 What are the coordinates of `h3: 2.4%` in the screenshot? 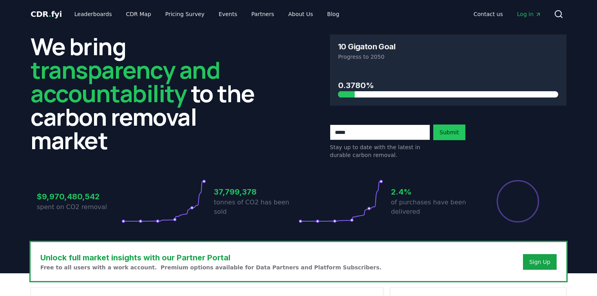 It's located at (433, 192).